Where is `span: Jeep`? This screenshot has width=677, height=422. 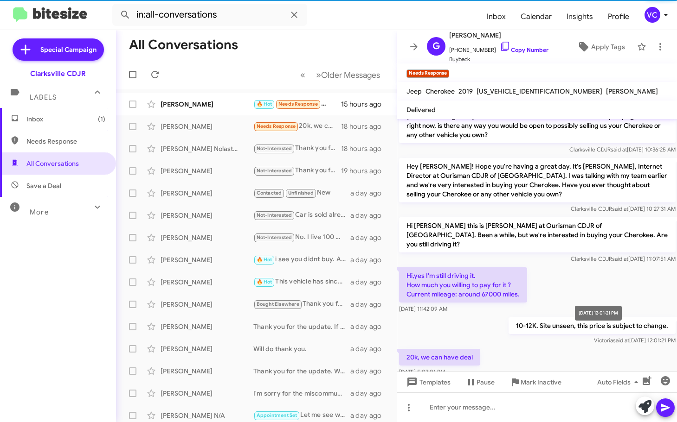 span: Jeep is located at coordinates (414, 91).